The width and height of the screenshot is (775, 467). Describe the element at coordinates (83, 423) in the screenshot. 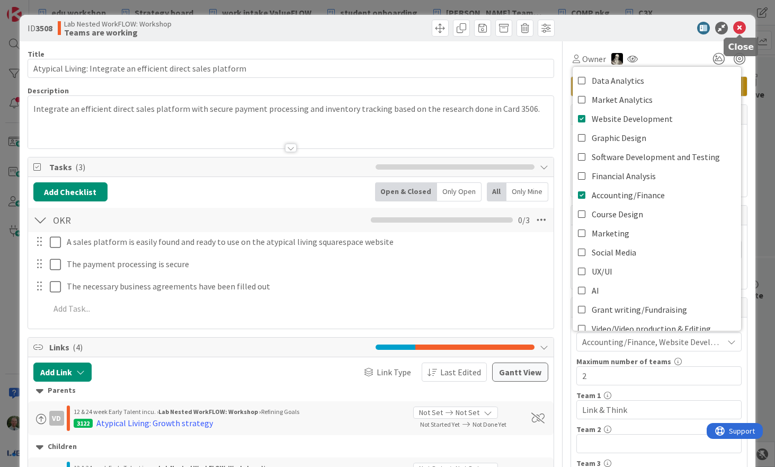

I see `div: 3122` at that location.